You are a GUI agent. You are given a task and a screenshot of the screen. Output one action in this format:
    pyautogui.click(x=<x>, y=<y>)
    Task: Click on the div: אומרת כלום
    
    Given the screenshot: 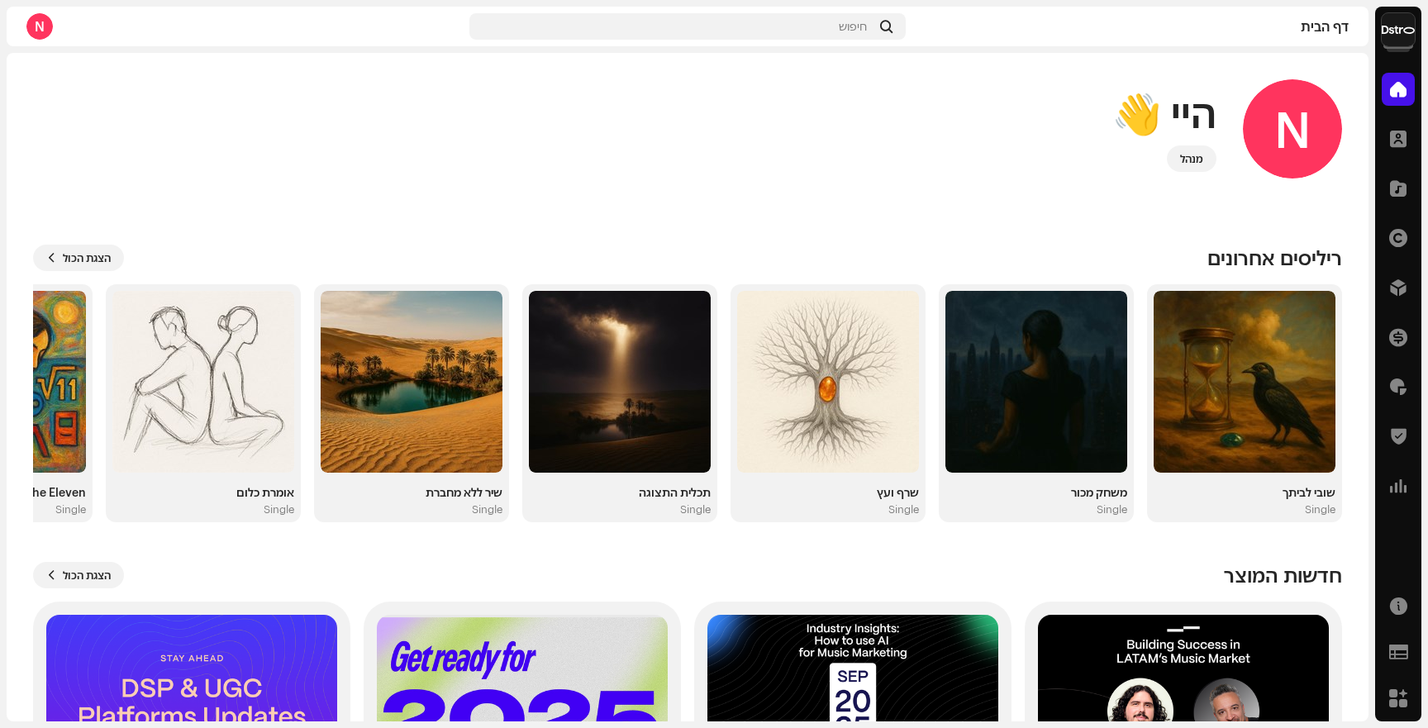 What is the action you would take?
    pyautogui.click(x=203, y=492)
    